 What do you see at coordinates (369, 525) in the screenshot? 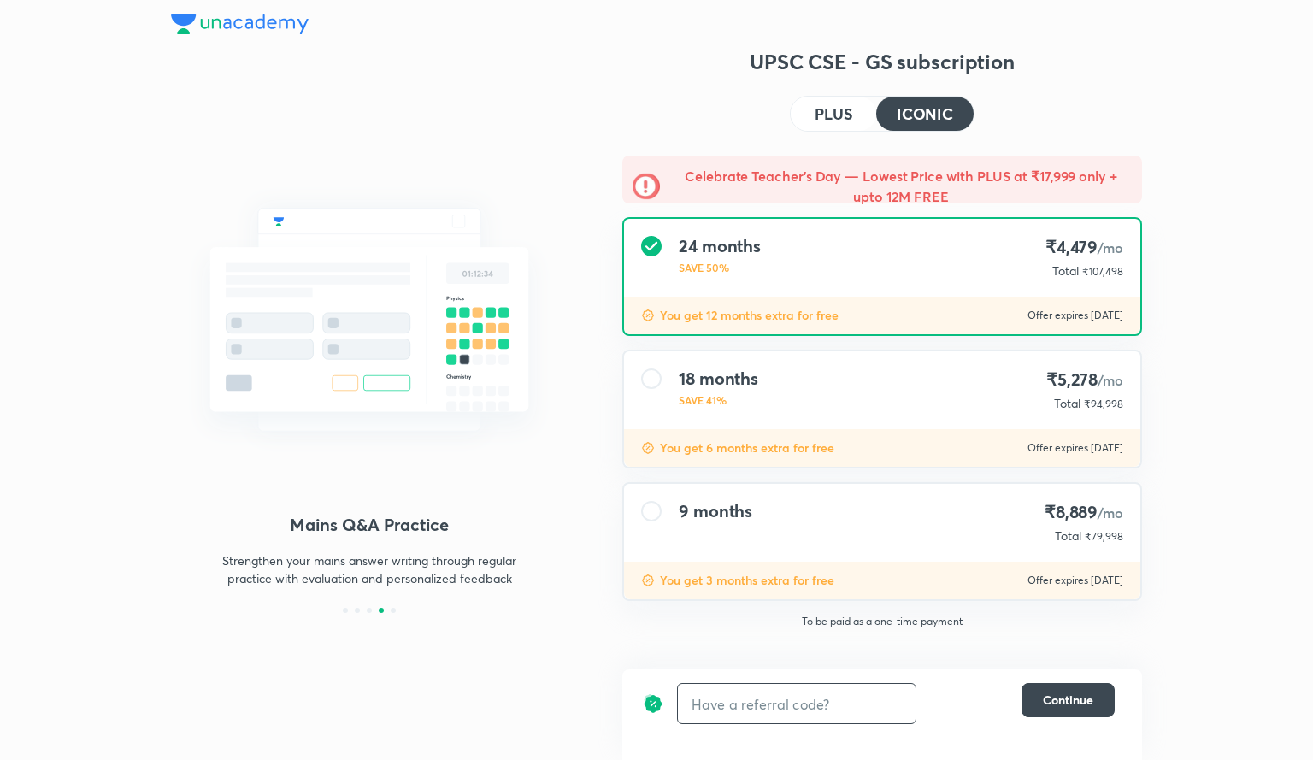
I see `h4: Mains Q&A Practice` at bounding box center [369, 525].